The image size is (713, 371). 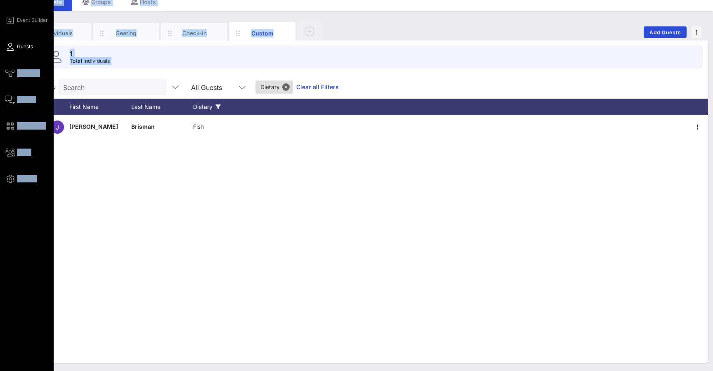 I want to click on div: Custom, so click(x=262, y=33).